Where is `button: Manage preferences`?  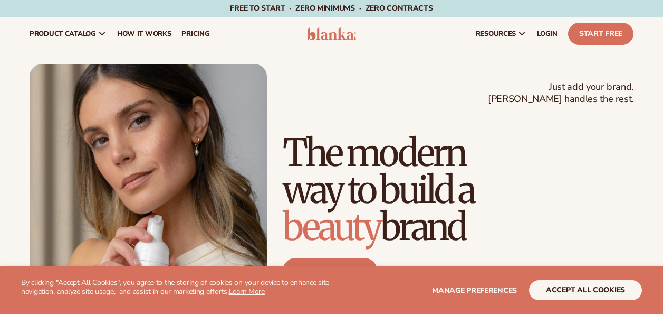 button: Manage preferences is located at coordinates (474, 290).